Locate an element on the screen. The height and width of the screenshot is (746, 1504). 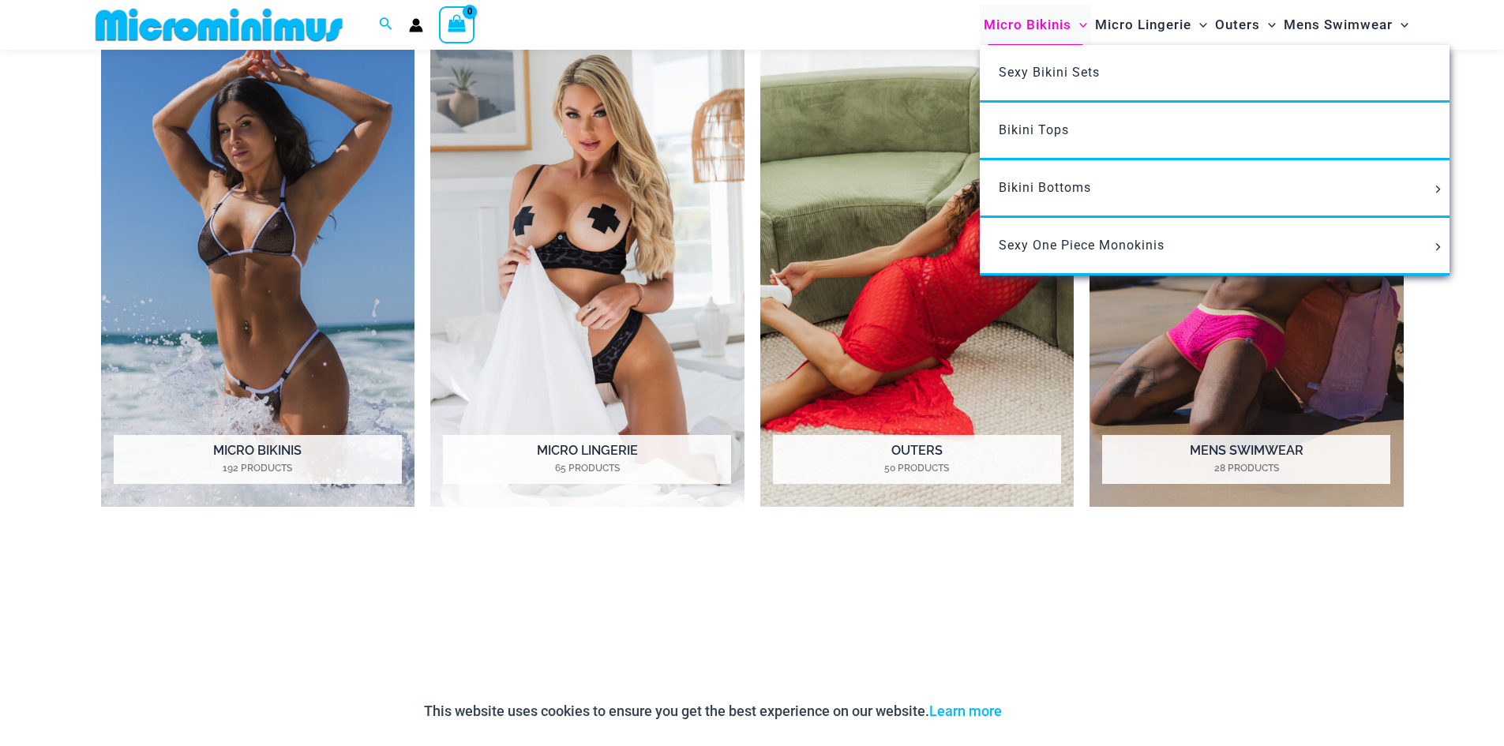
a: Bikini BottomsMenu ToggleMenu Toggle is located at coordinates (1214, 189).